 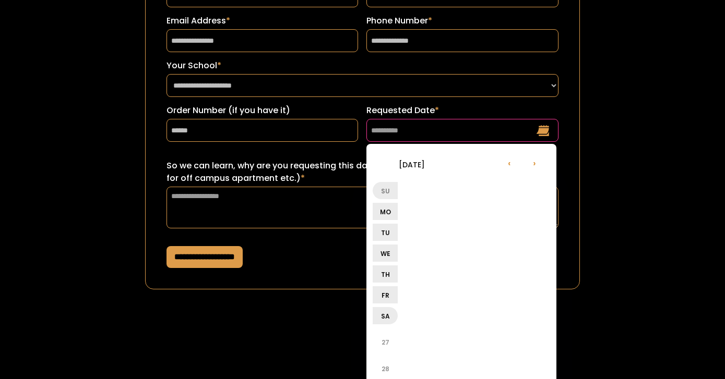 What do you see at coordinates (385, 295) in the screenshot?
I see `li: Fr` at bounding box center [385, 295].